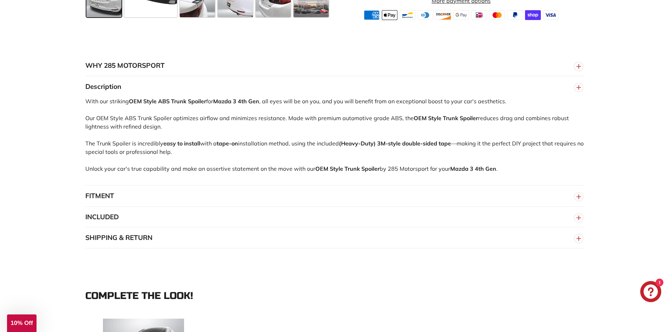 The width and height of the screenshot is (669, 332). Describe the element at coordinates (335, 87) in the screenshot. I see `button: Description` at that location.